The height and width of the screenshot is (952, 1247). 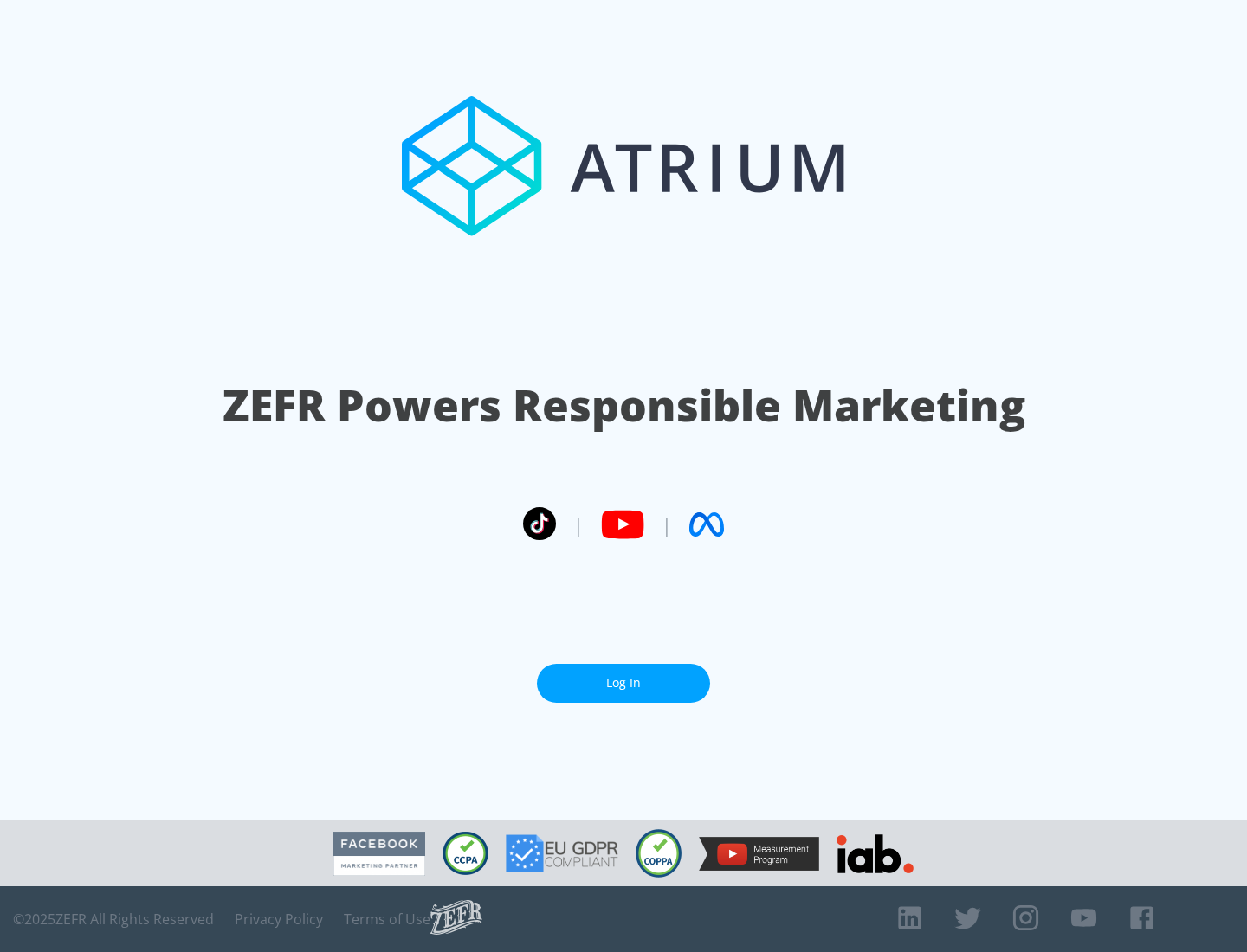 What do you see at coordinates (658, 853) in the screenshot?
I see `img: COPPA Compliant` at bounding box center [658, 853].